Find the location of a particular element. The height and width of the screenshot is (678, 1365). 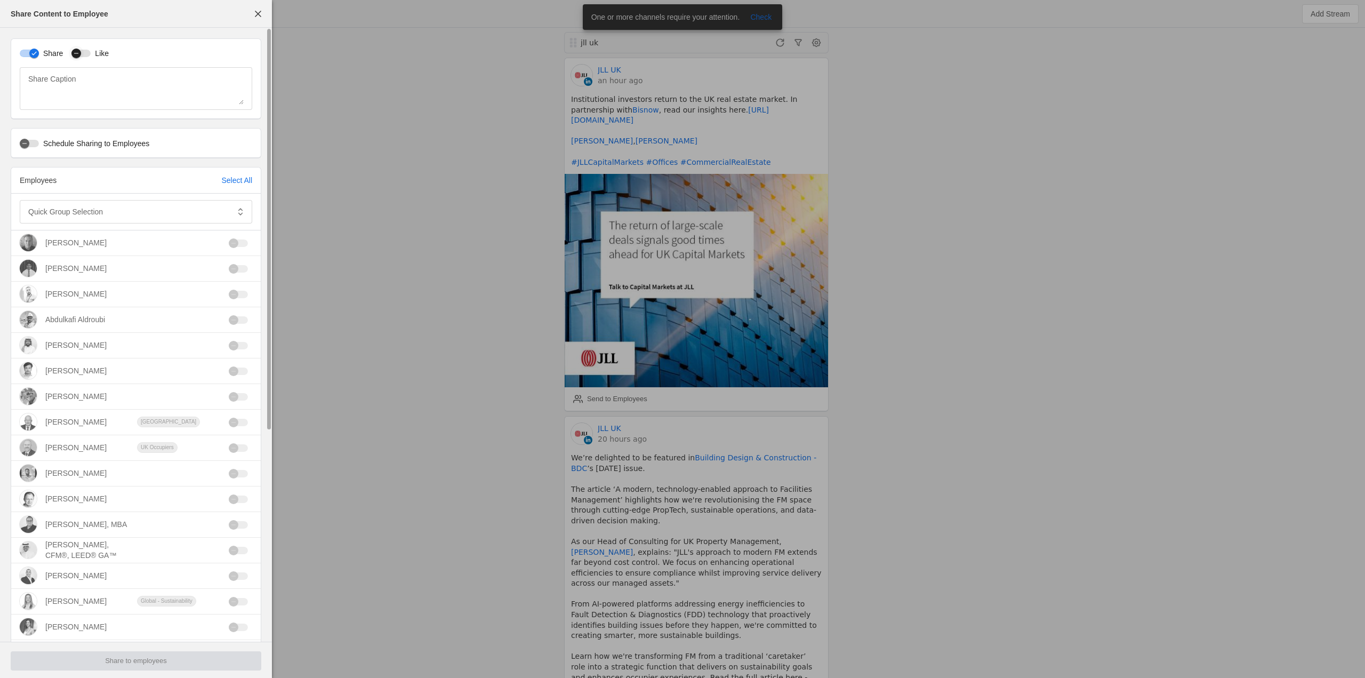

label: Like is located at coordinates (100, 53).